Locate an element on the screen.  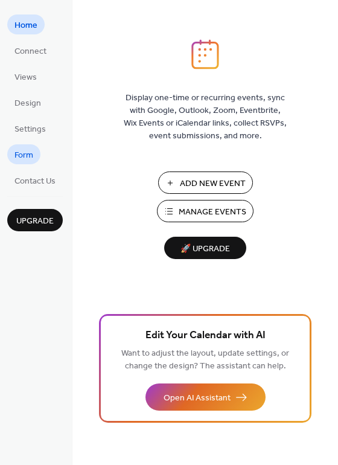
span: Add New Event is located at coordinates (212, 183).